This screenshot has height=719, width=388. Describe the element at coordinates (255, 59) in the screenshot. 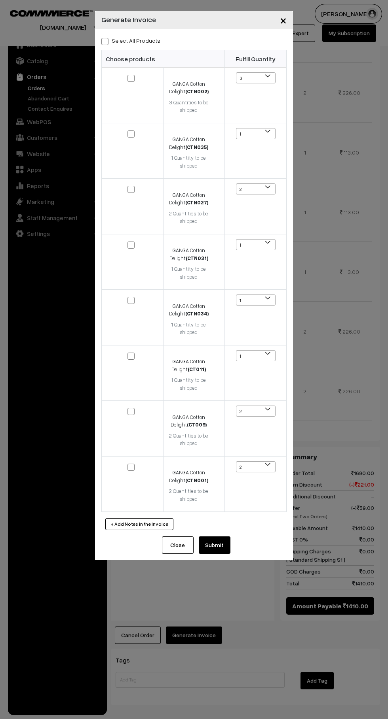

I see `th: Fulfill Quantity` at that location.